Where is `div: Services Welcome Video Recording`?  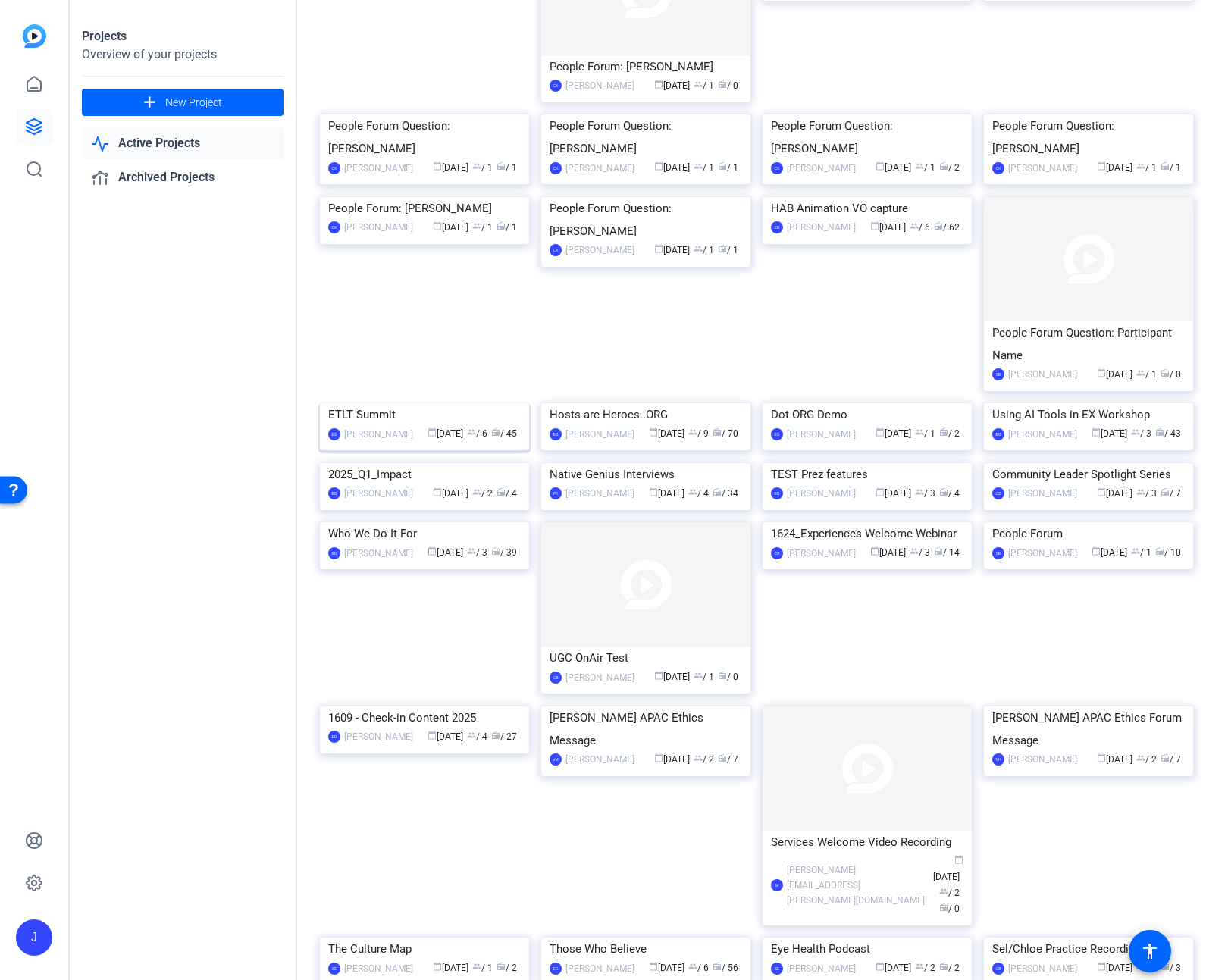
div: Services Welcome Video Recording is located at coordinates (867, 842).